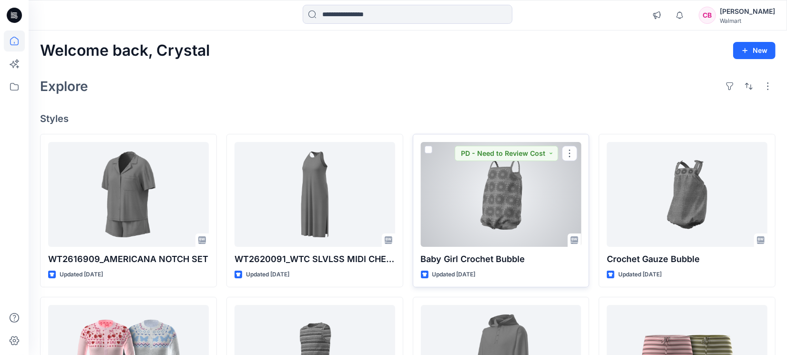 Image resolution: width=787 pixels, height=355 pixels. What do you see at coordinates (501, 259) in the screenshot?
I see `p: Baby Girl Crochet Bubble` at bounding box center [501, 259].